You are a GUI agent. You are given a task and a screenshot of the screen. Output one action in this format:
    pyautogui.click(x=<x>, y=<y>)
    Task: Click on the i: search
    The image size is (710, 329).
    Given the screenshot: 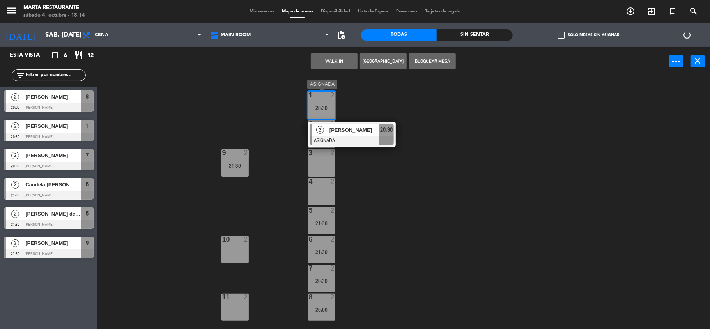 What is the action you would take?
    pyautogui.click(x=694, y=11)
    